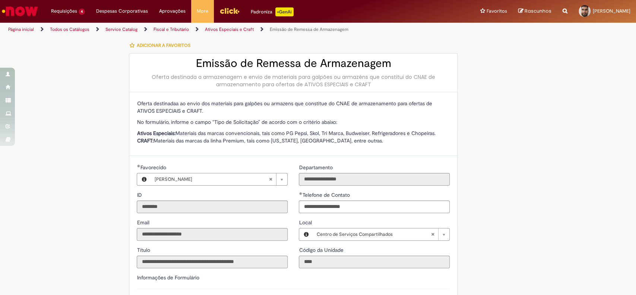 The width and height of the screenshot is (636, 295). I want to click on a: Todos os Catálogos, so click(70, 29).